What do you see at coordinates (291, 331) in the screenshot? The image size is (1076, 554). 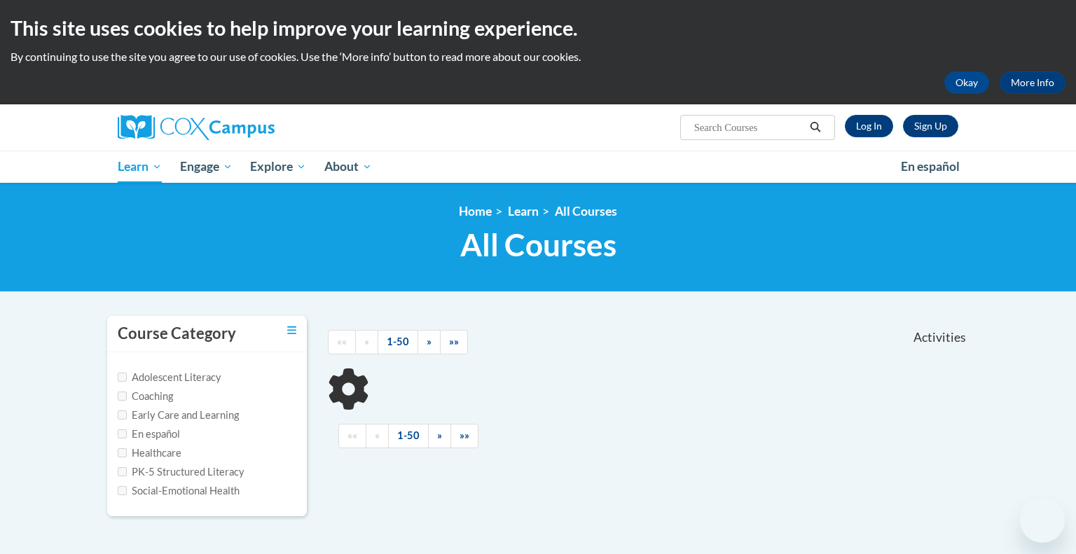 I see `a: Toggle collapse` at bounding box center [291, 331].